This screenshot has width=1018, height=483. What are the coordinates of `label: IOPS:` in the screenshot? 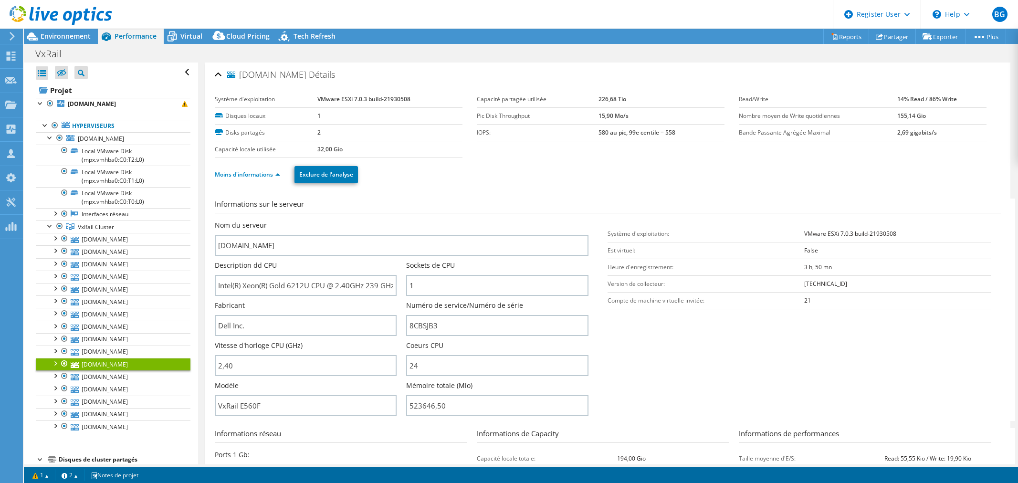 It's located at (537, 133).